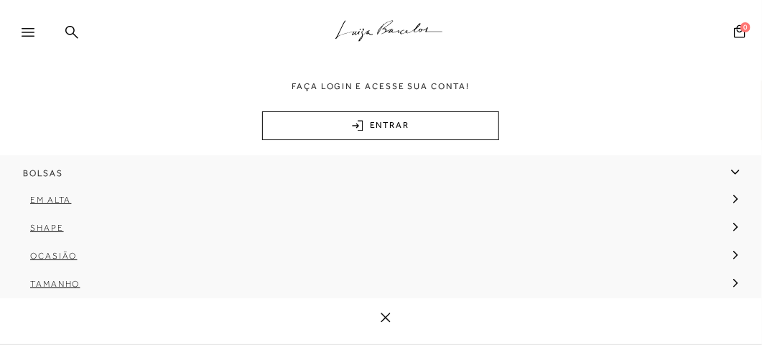  I want to click on span: Tamanho, so click(55, 284).